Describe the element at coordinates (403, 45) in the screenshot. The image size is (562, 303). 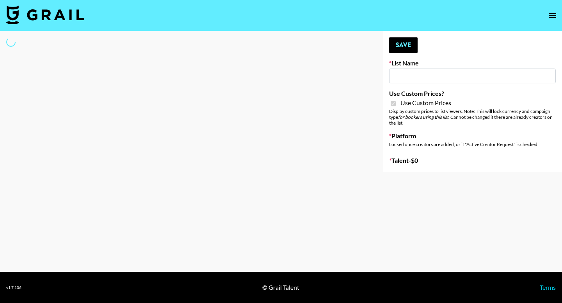
I see `button: Save` at that location.